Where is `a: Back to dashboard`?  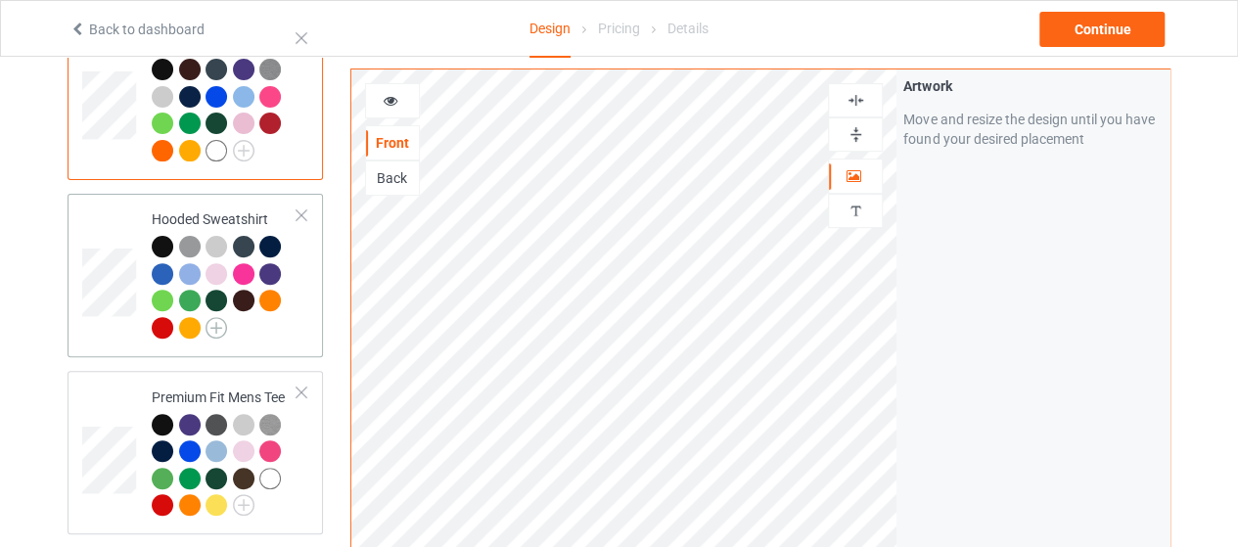
a: Back to dashboard is located at coordinates (137, 29).